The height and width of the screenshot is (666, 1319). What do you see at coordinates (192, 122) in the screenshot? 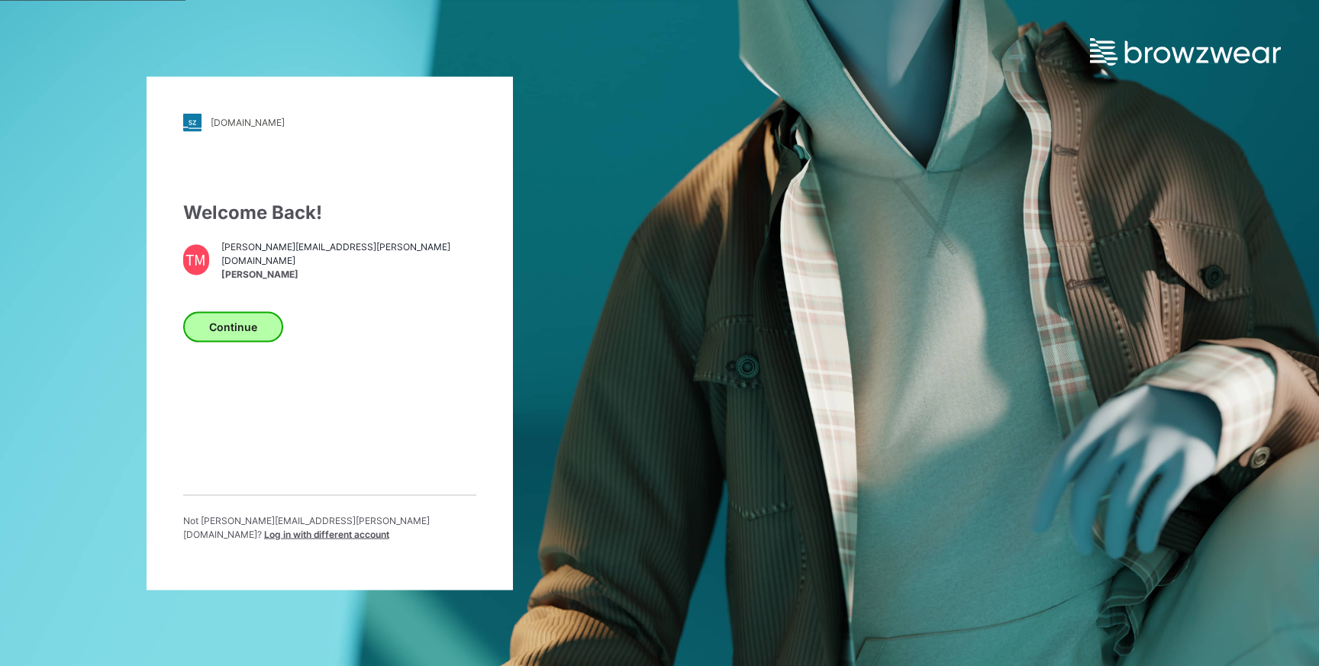
I see `img: stylezone-logo.562084cfcfab977791bfbf7441f1a819.svg` at bounding box center [192, 122].